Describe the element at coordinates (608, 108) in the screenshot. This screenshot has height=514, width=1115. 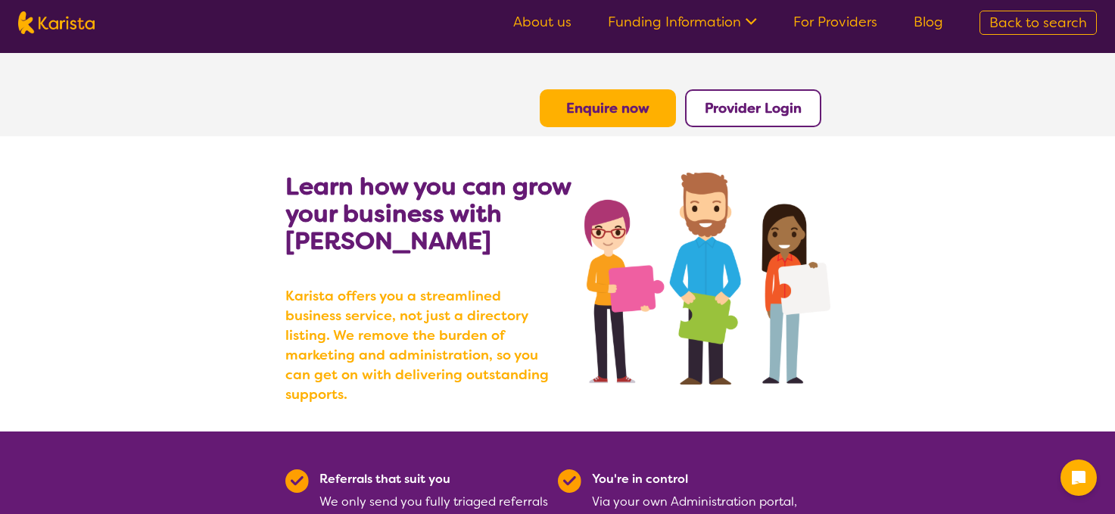
I see `b: Enquire now` at that location.